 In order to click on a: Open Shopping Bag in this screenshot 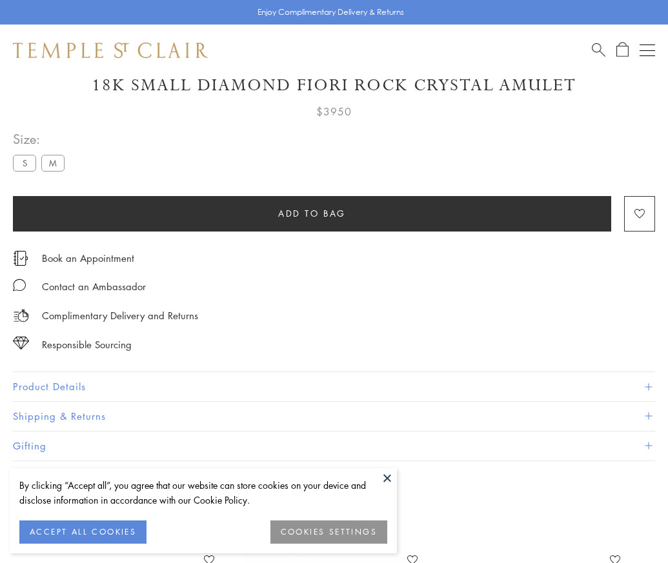, I will do `click(622, 50)`.